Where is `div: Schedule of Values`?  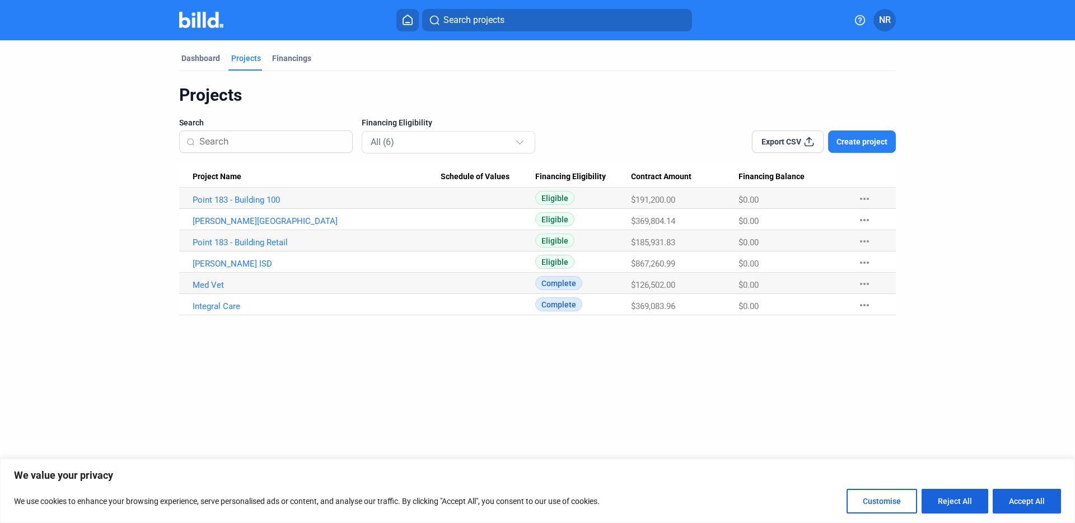 div: Schedule of Values is located at coordinates (488, 177).